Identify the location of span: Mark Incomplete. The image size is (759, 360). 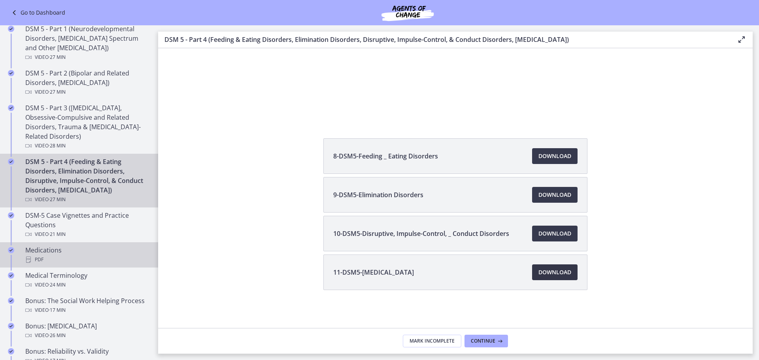
(432, 341).